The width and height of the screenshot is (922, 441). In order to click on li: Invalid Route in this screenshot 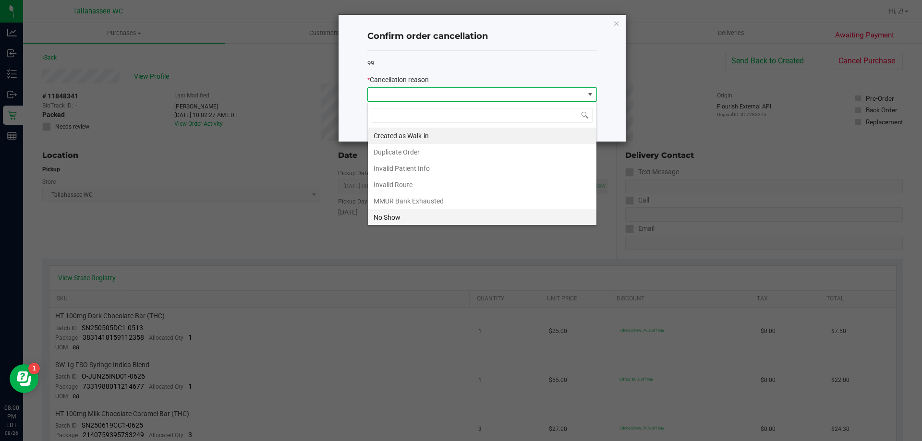, I will do `click(482, 185)`.